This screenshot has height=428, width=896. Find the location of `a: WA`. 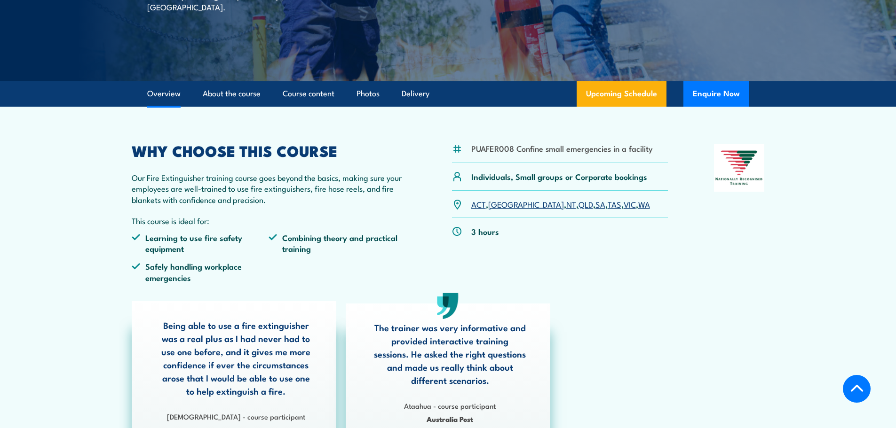

a: WA is located at coordinates (644, 204).